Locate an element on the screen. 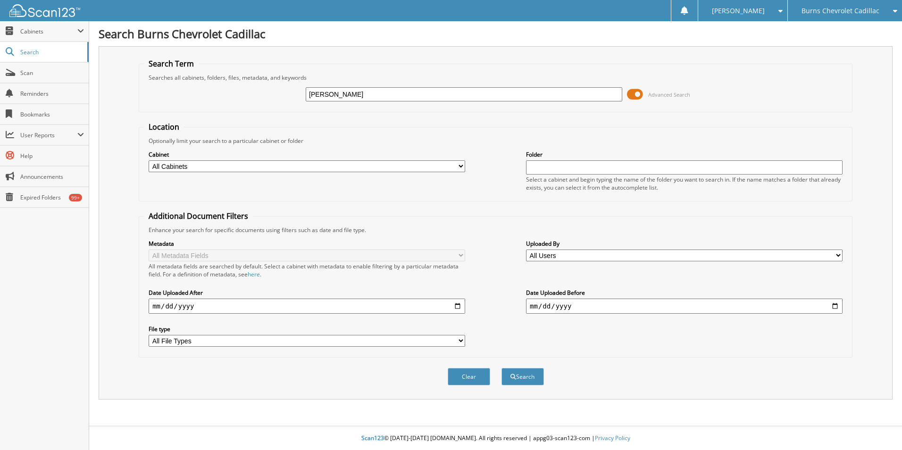  h1: Search Burns Chevrolet Cadillac is located at coordinates (495, 33).